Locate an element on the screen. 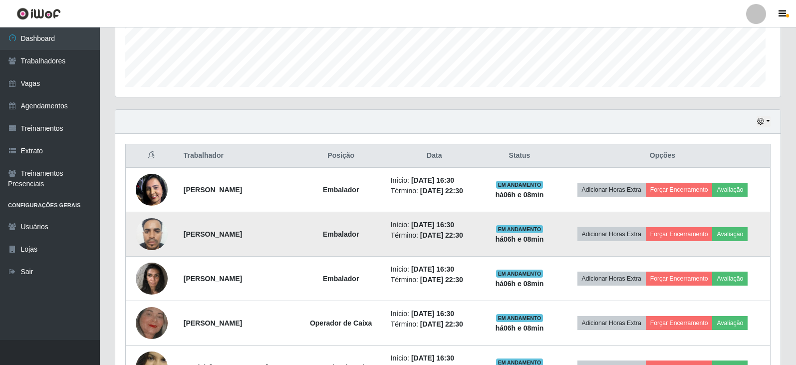  img: 1644632097698.jpeg is located at coordinates (152, 323).